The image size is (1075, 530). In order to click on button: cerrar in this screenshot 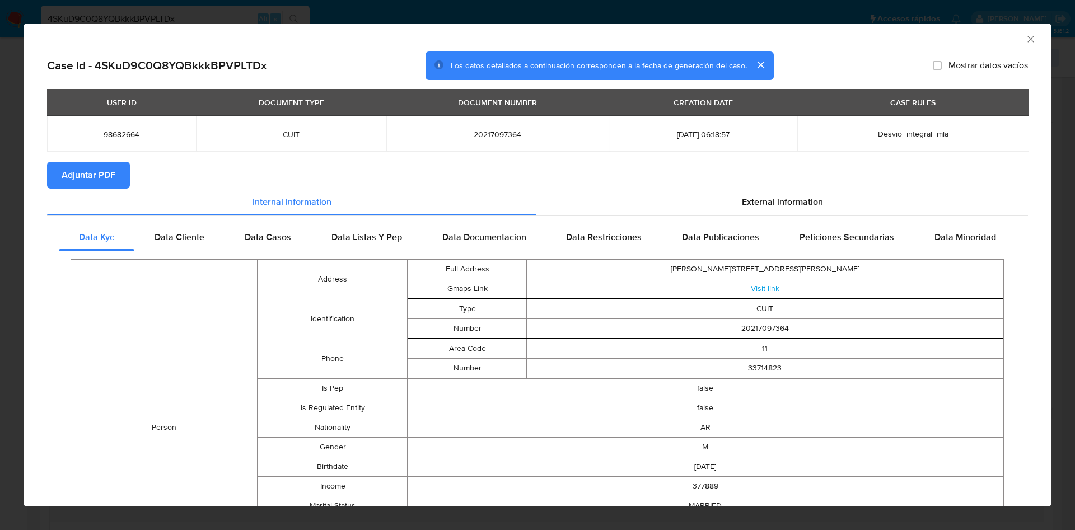, I will do `click(761, 65)`.